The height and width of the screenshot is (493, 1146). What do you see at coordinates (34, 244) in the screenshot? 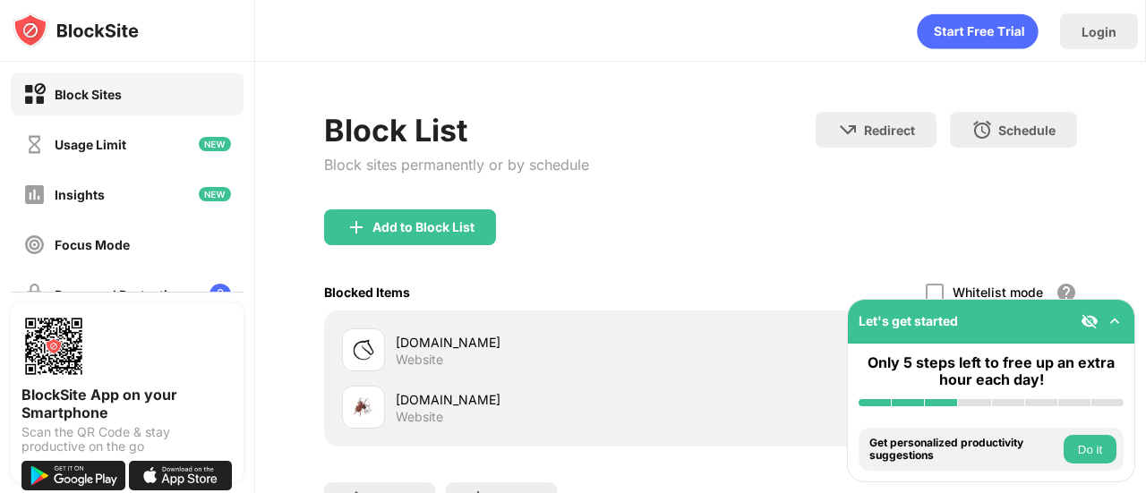
I see `img: focus-off.svg` at bounding box center [34, 244].